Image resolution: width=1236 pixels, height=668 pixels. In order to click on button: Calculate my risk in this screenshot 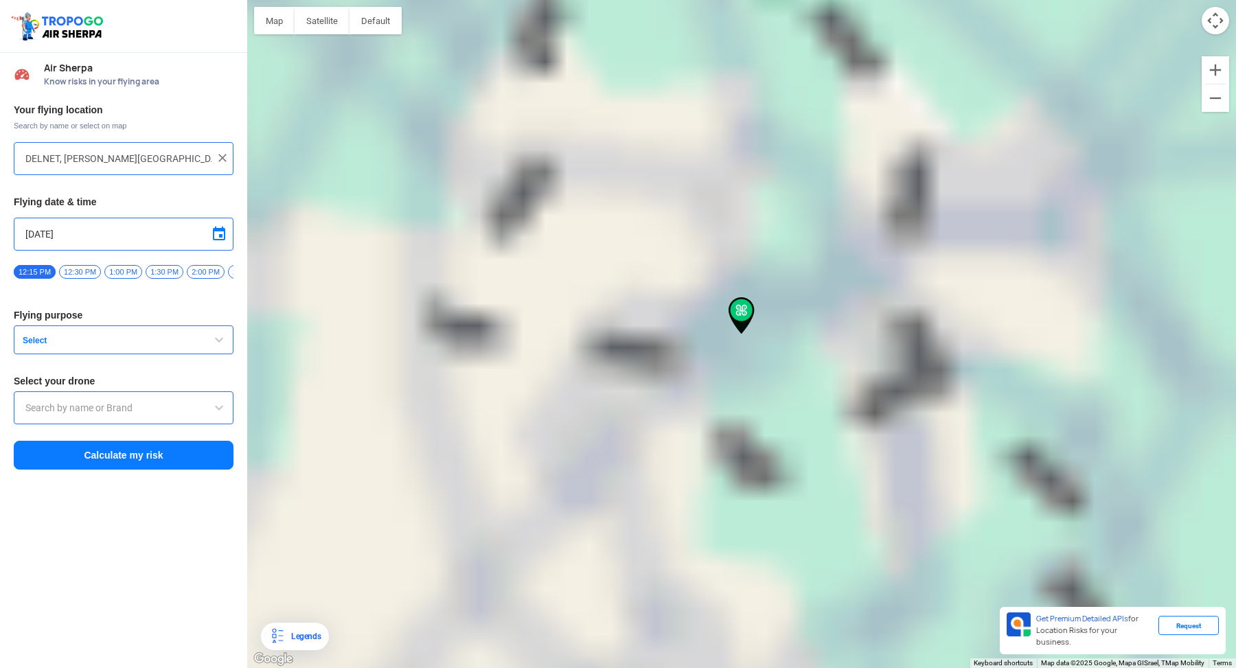, I will do `click(124, 455)`.